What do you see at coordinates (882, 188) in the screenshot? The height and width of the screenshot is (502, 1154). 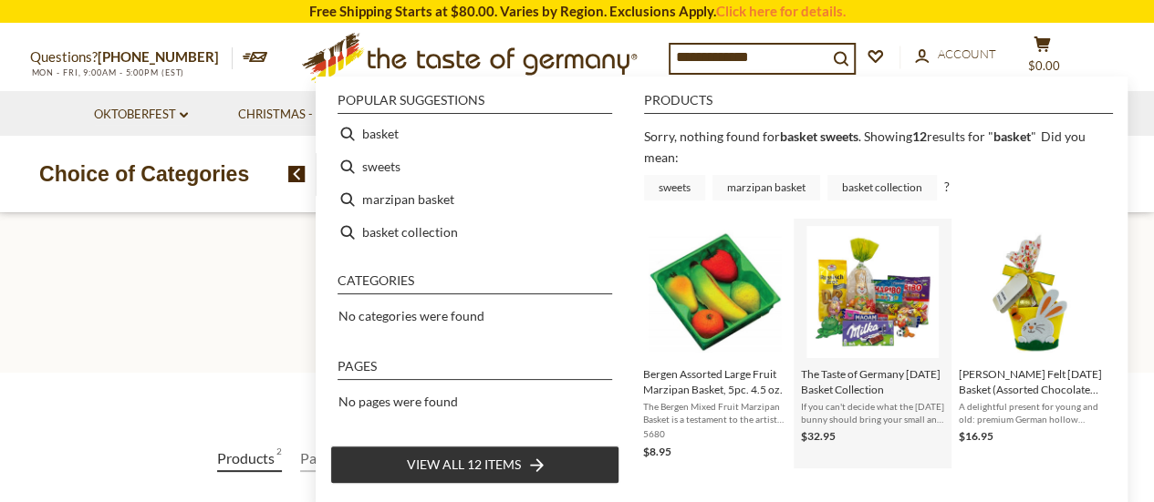 I see `a: basket collection` at bounding box center [882, 188].